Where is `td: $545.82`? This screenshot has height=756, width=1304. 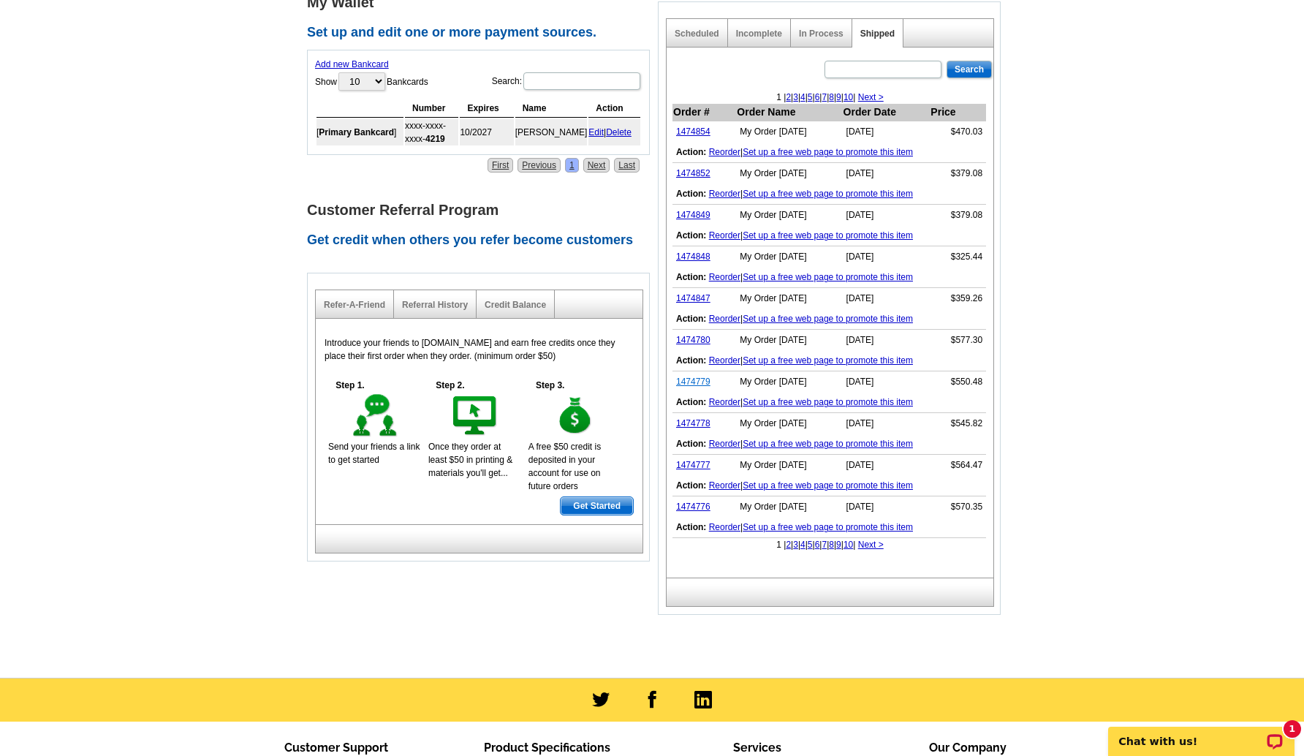 td: $545.82 is located at coordinates (958, 423).